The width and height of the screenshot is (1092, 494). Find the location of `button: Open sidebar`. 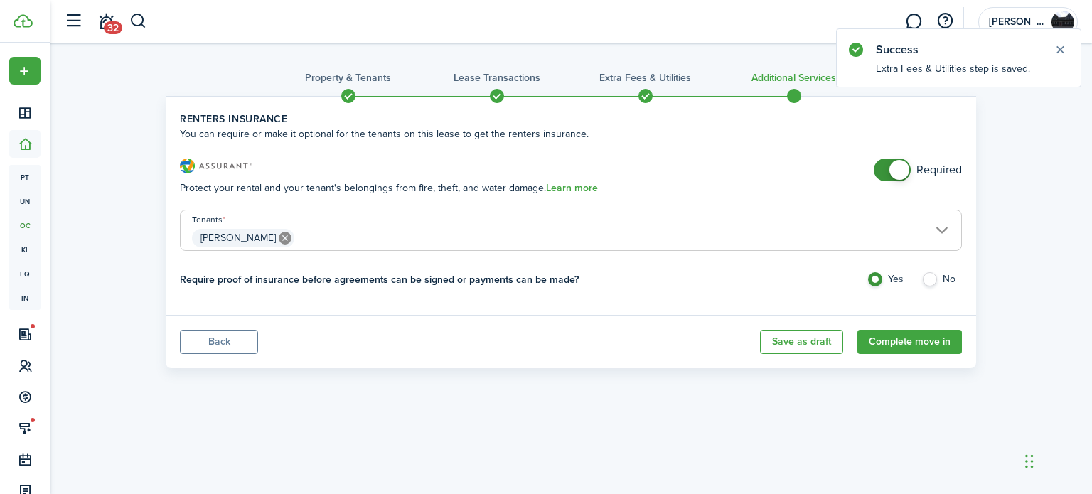

button: Open sidebar is located at coordinates (73, 21).